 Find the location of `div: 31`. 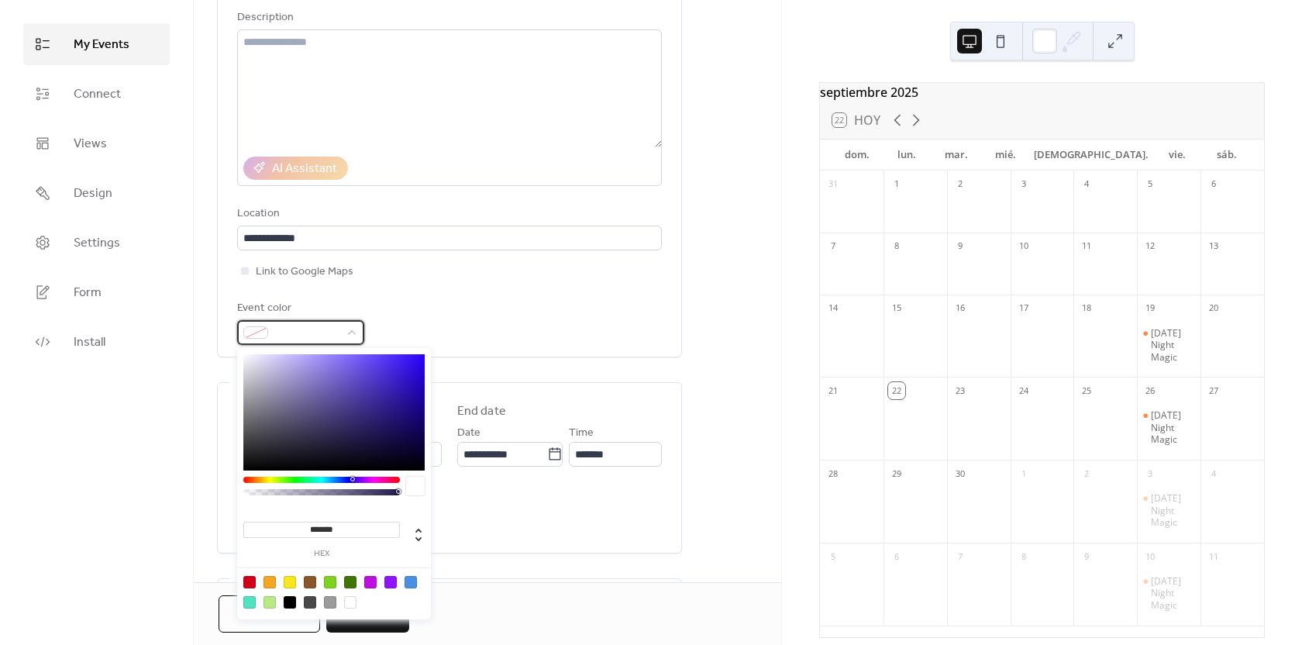

div: 31 is located at coordinates (833, 184).